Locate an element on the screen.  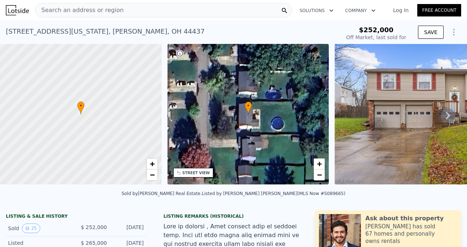
span: $ 265,000 is located at coordinates (94, 243).